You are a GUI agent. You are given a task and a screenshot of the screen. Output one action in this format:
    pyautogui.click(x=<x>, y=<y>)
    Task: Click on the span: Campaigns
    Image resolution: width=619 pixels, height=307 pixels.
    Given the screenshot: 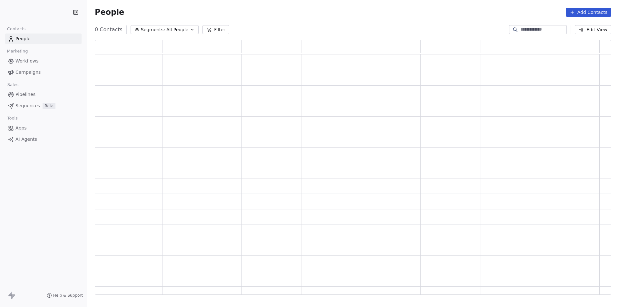 What is the action you would take?
    pyautogui.click(x=28, y=72)
    